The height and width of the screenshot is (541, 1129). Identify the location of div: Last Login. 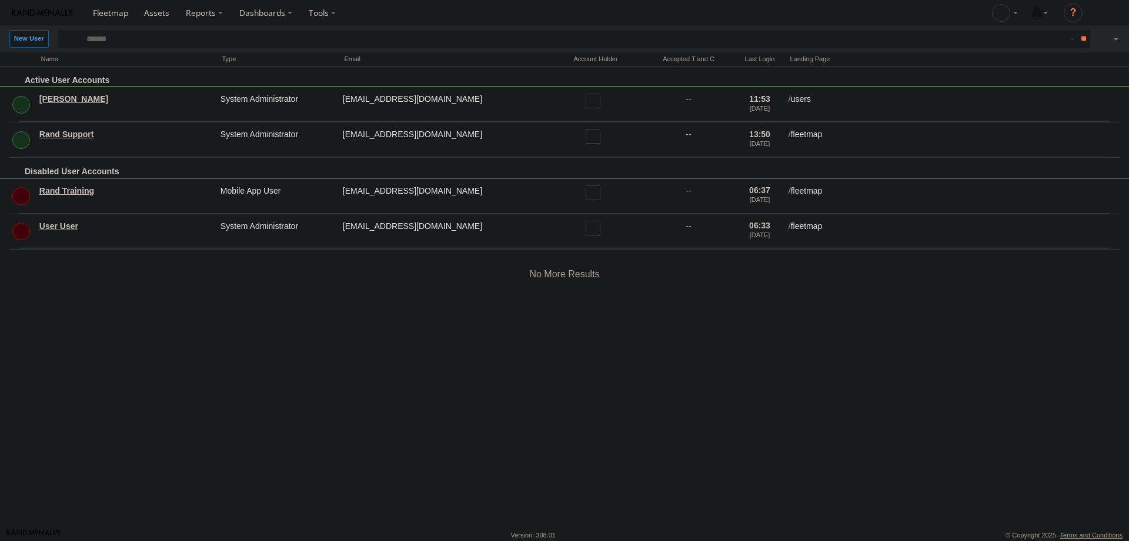
(760, 59).